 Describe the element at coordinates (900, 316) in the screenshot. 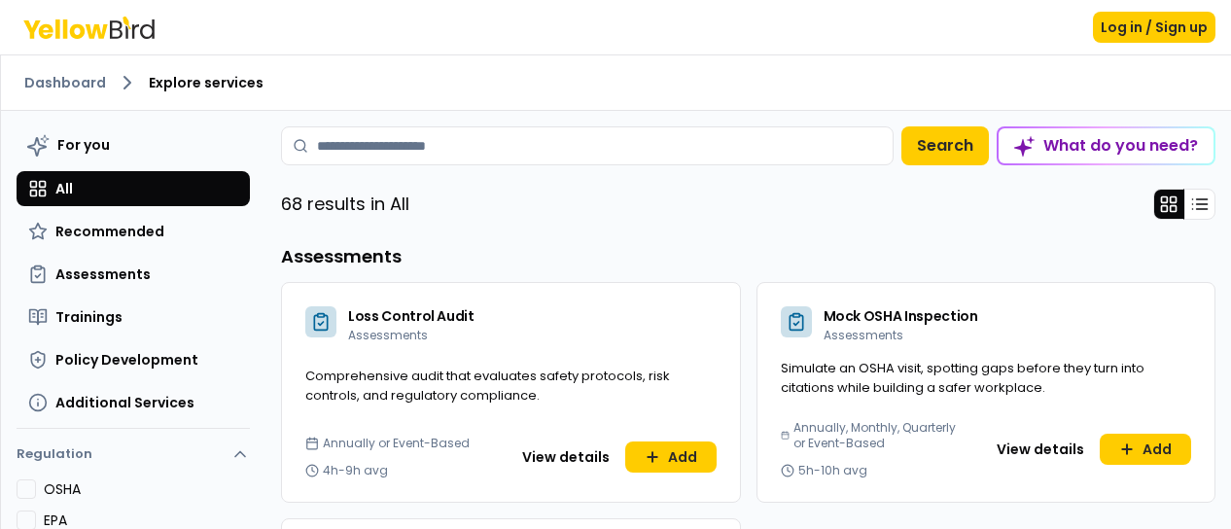

I see `span: Mock OSHA Inspection` at that location.